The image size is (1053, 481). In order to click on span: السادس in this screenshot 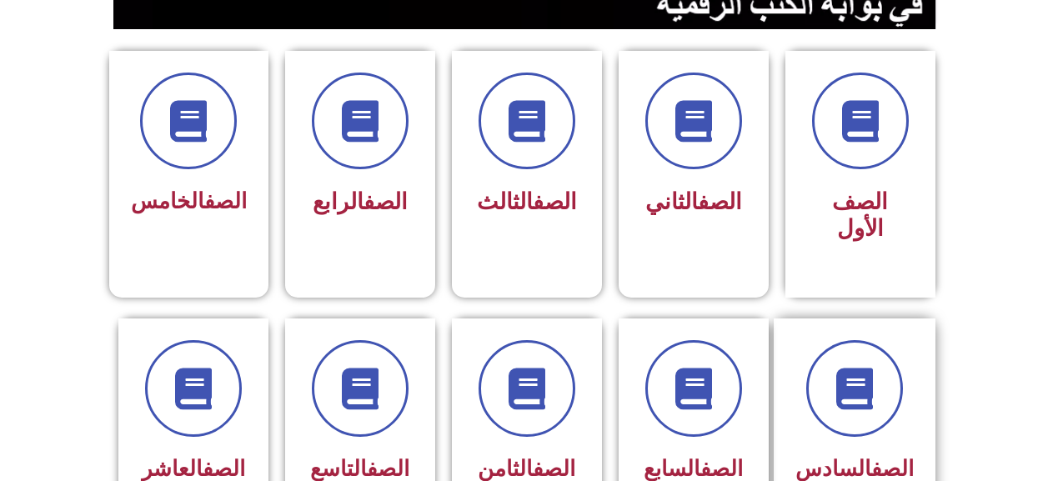, I will do `click(855, 469)`.